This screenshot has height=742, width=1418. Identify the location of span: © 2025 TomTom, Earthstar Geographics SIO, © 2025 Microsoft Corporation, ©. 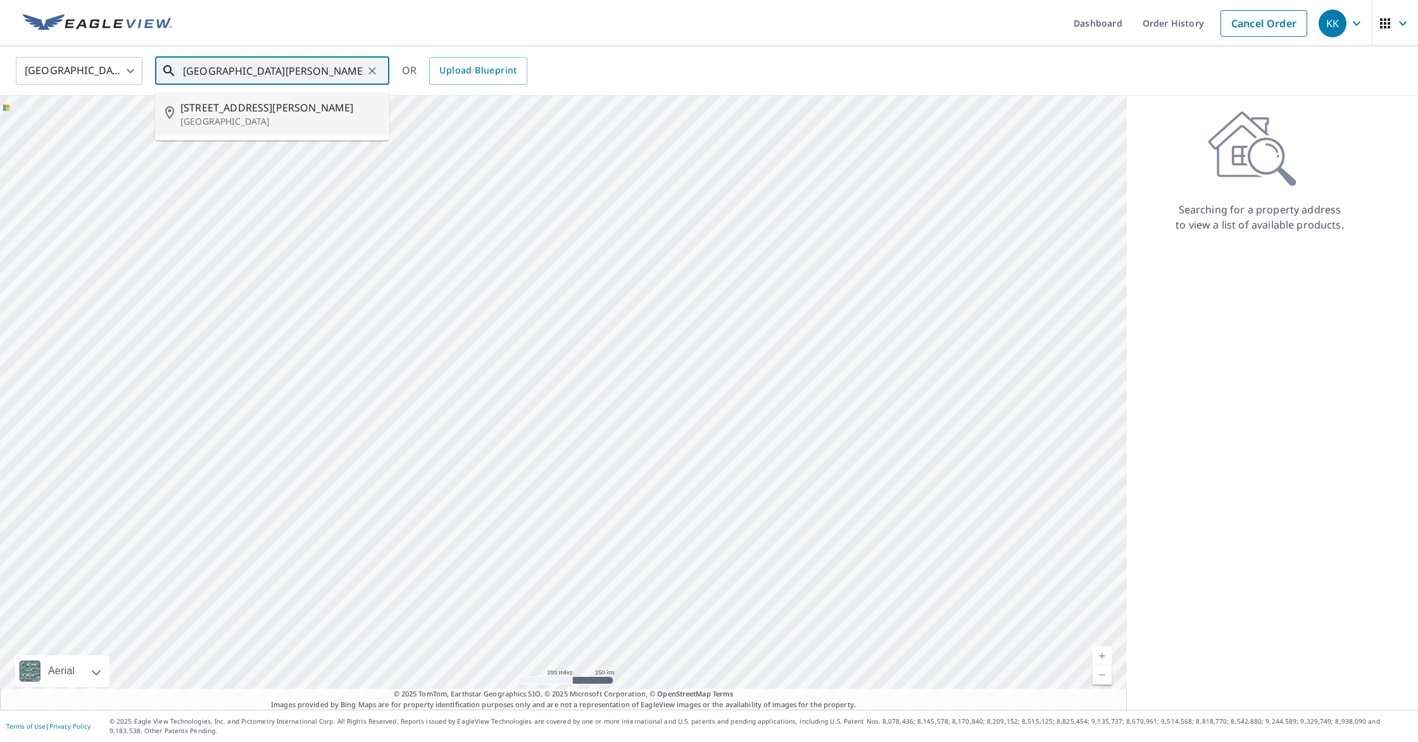
(563, 694).